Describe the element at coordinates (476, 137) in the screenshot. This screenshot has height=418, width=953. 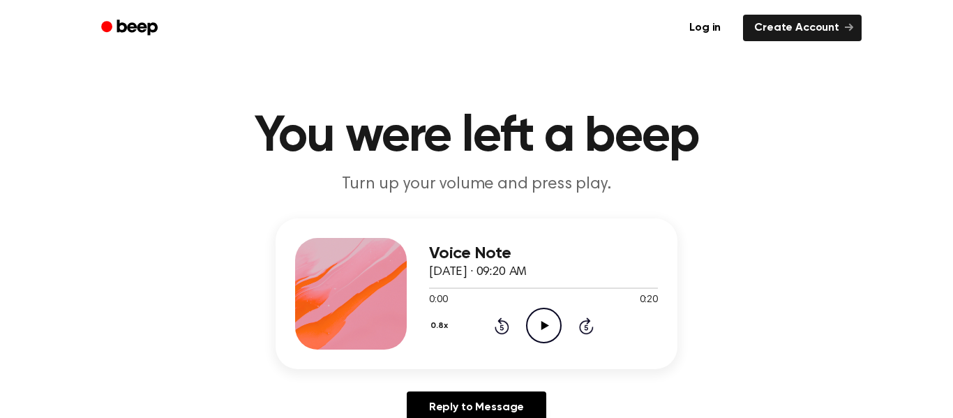
I see `h1: You were left a beep` at that location.